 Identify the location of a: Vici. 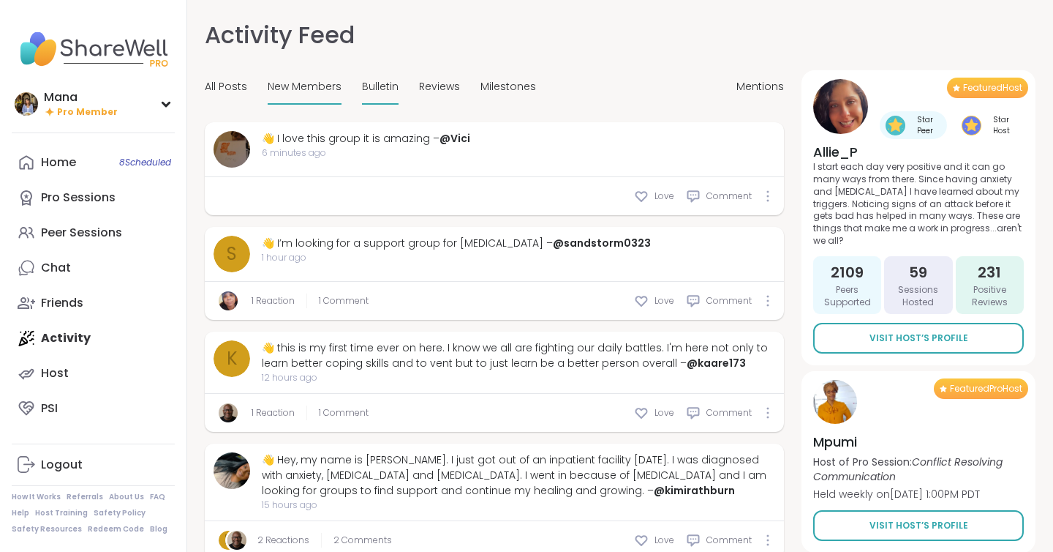
(232, 149).